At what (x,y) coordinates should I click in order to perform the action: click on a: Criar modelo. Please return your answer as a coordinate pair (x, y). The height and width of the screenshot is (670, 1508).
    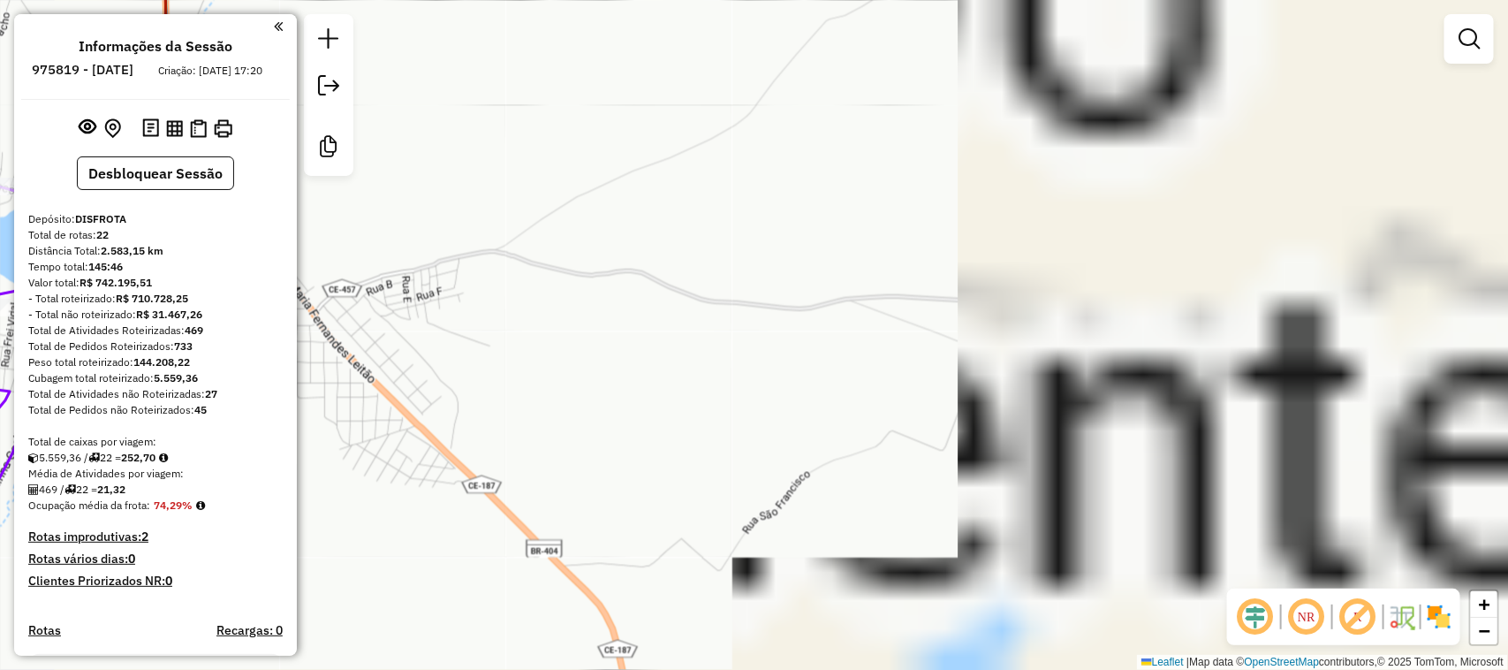
    Looking at the image, I should click on (329, 148).